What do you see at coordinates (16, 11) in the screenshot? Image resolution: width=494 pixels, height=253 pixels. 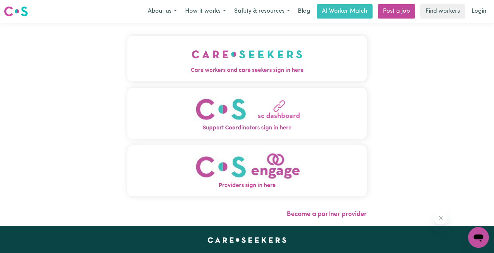 I see `img: Careseekers logo` at bounding box center [16, 11].